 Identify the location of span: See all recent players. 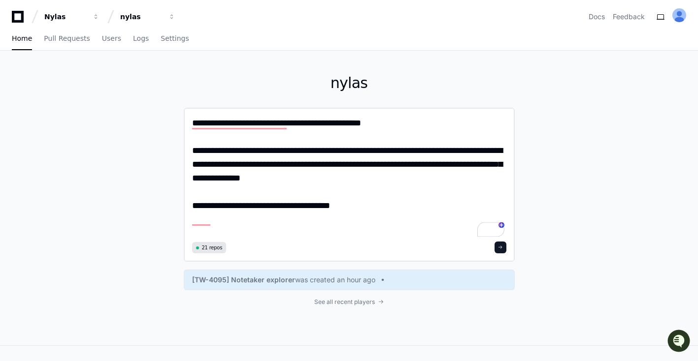
(344, 302).